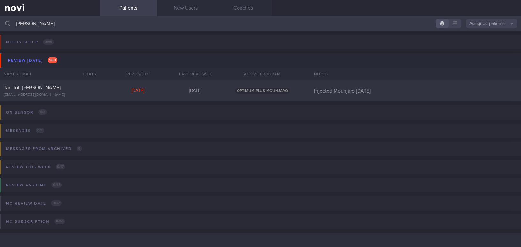  Describe the element at coordinates (79, 149) in the screenshot. I see `span: 0` at that location.